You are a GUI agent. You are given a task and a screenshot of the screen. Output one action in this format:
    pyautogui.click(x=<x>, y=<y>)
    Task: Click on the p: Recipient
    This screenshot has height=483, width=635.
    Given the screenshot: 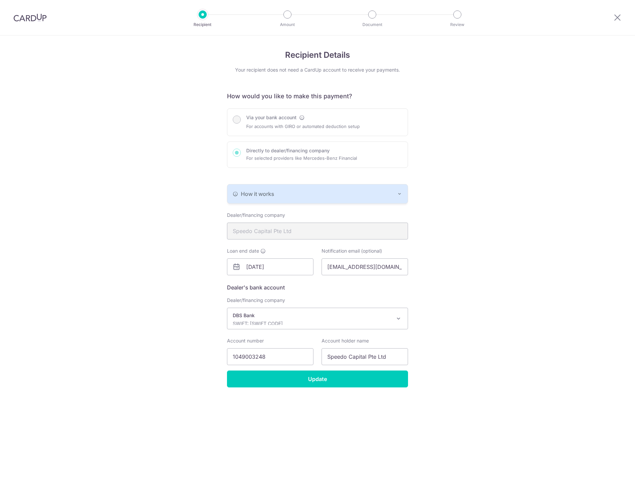 What is the action you would take?
    pyautogui.click(x=203, y=25)
    